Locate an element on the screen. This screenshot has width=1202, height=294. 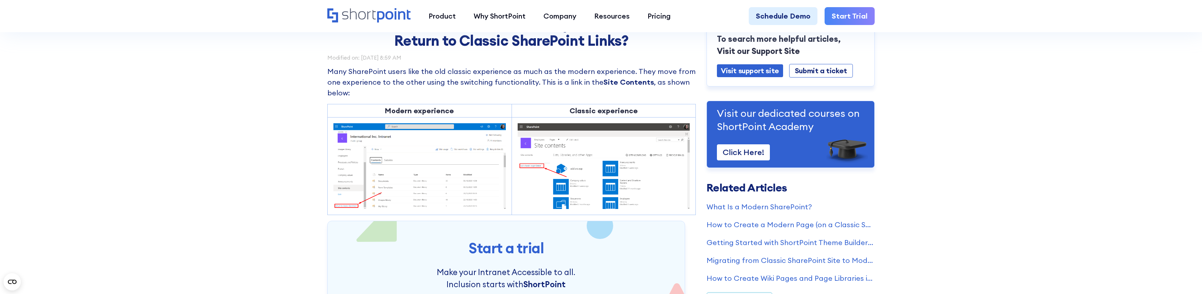
div: Chat Widget is located at coordinates (1184, 277).